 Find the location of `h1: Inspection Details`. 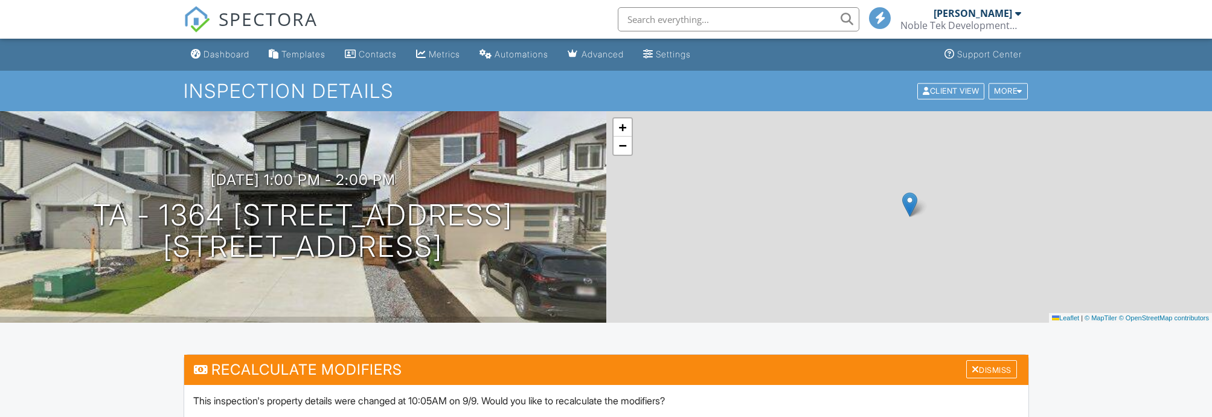

h1: Inspection Details is located at coordinates (606, 91).